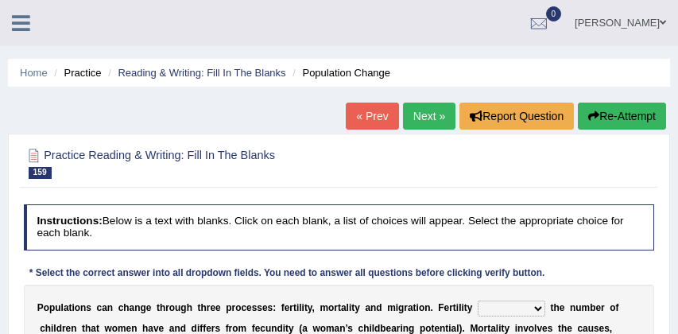  Describe the element at coordinates (411, 328) in the screenshot. I see `b: g` at that location.